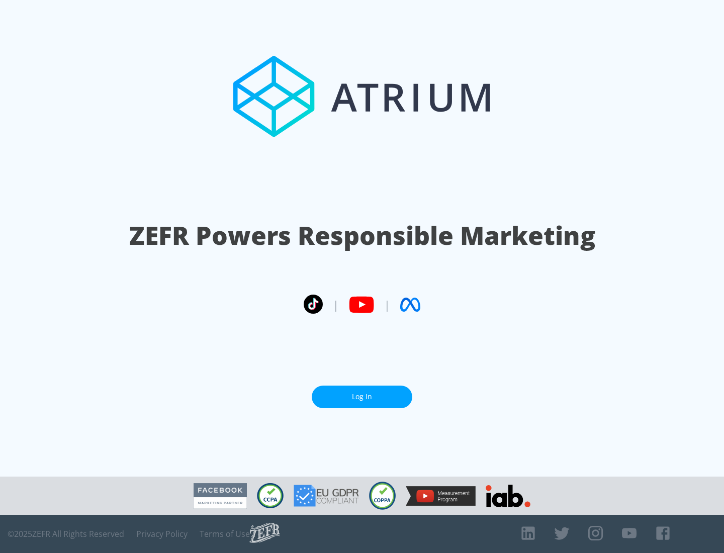  Describe the element at coordinates (508, 495) in the screenshot. I see `img: IAB` at that location.